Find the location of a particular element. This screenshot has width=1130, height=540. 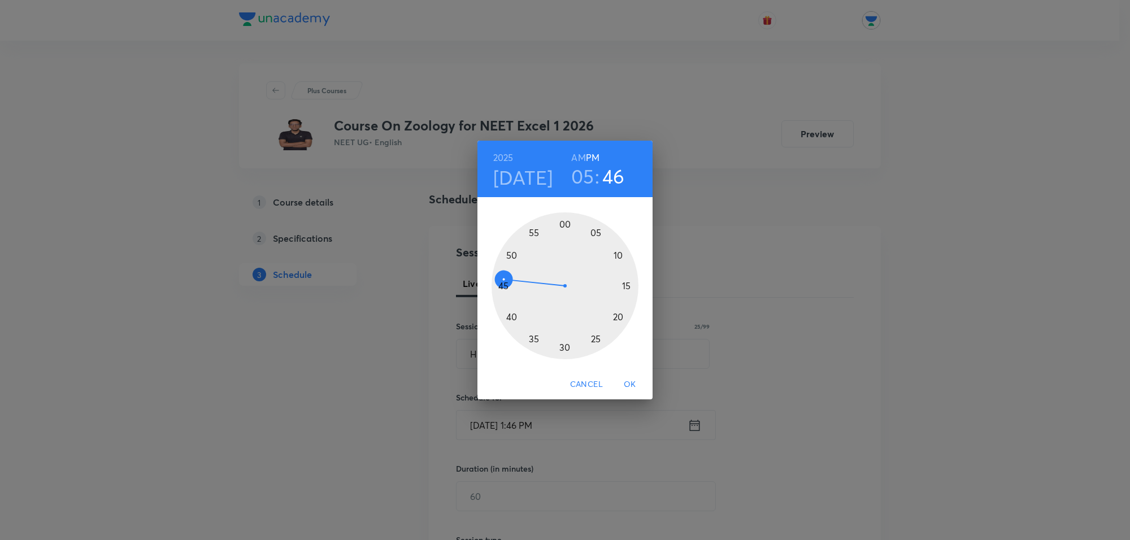

button: AM is located at coordinates (578, 158).